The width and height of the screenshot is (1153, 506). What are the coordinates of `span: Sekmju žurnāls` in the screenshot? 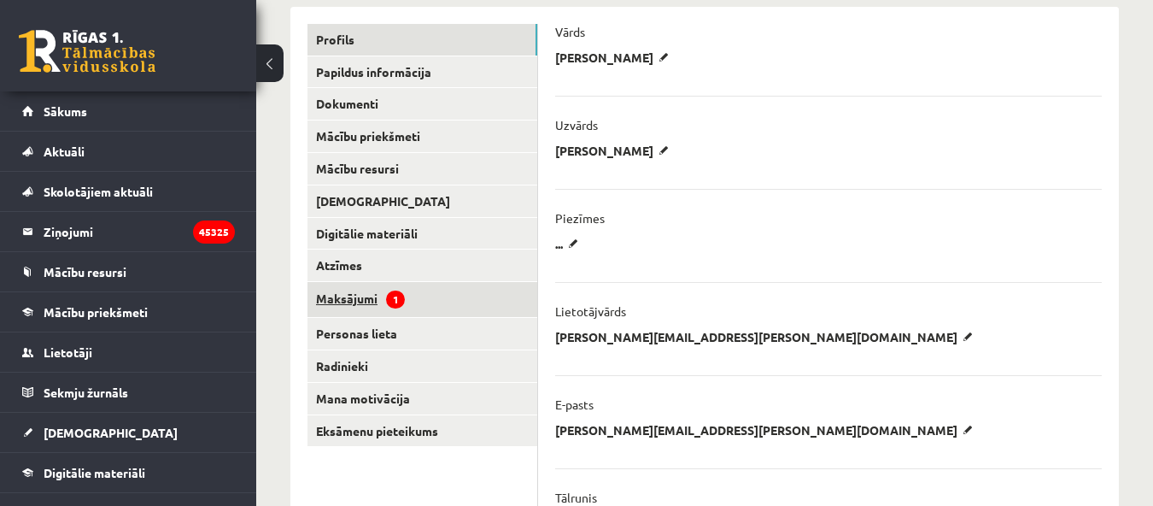 It's located at (85, 392).